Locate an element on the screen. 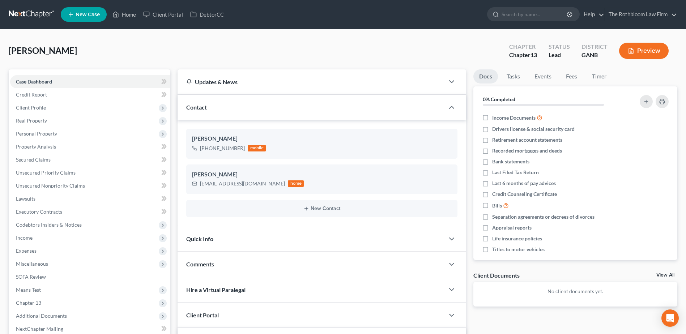  span: Hire a Virtual Paralegal is located at coordinates (216, 290).